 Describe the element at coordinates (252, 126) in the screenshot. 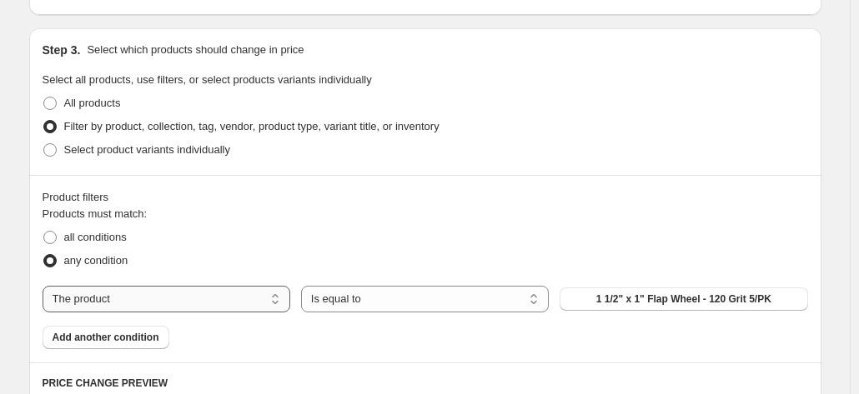

I see `span: Filter by product, collection, tag, vendor, product type, variant title, or inventory` at that location.